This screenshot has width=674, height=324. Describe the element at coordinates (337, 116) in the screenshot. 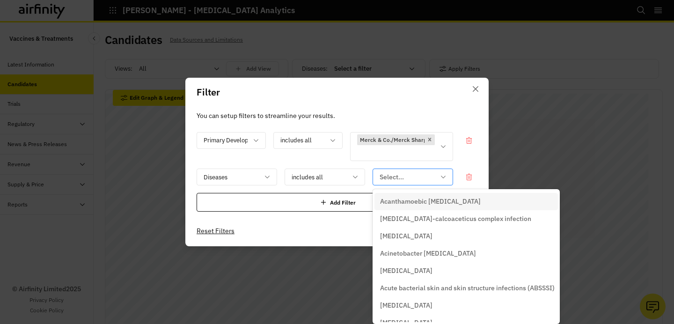

I see `p: You can setup filters to streamline your results.` at that location.